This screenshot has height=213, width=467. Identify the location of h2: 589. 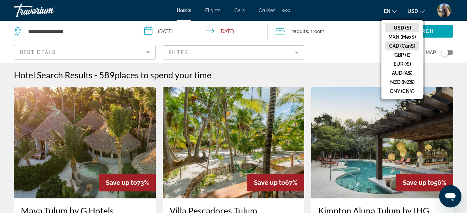
(155, 75).